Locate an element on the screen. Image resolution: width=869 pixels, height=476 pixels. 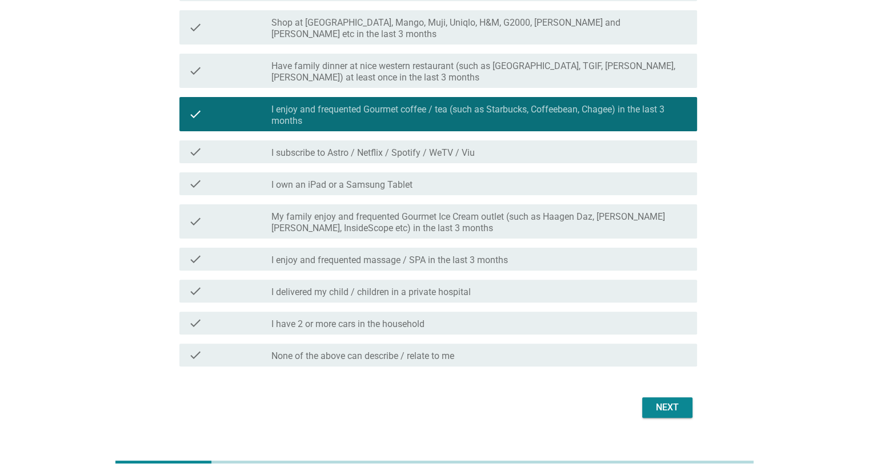
div: Next is located at coordinates (667, 408).